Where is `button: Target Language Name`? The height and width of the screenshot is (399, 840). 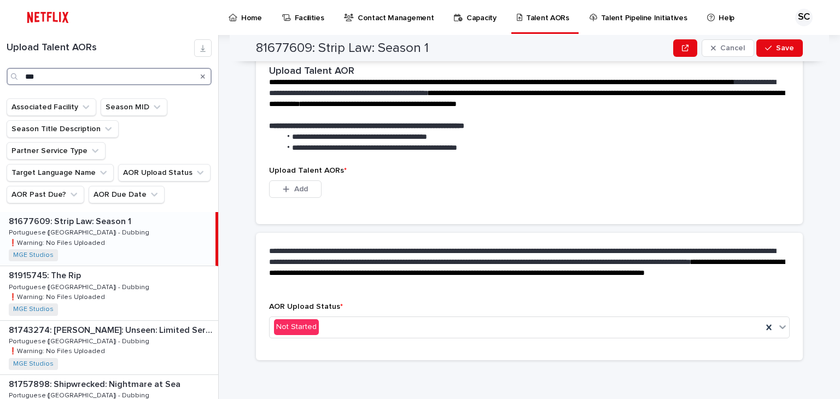
button: Target Language Name is located at coordinates (60, 173).